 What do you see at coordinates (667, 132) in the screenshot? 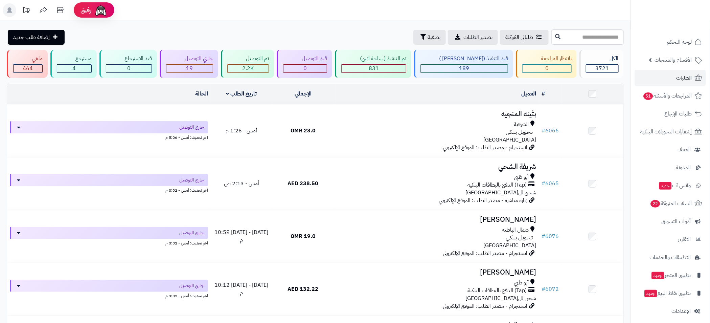
I see `span: إشعارات التحويلات البنكية` at bounding box center [667, 132].